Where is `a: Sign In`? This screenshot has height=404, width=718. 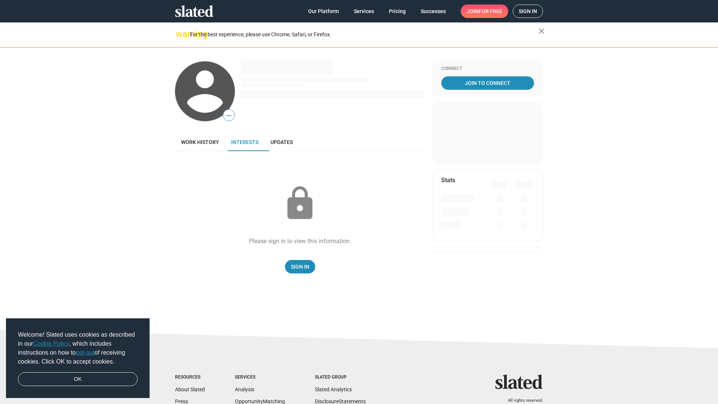
a: Sign In is located at coordinates (300, 267).